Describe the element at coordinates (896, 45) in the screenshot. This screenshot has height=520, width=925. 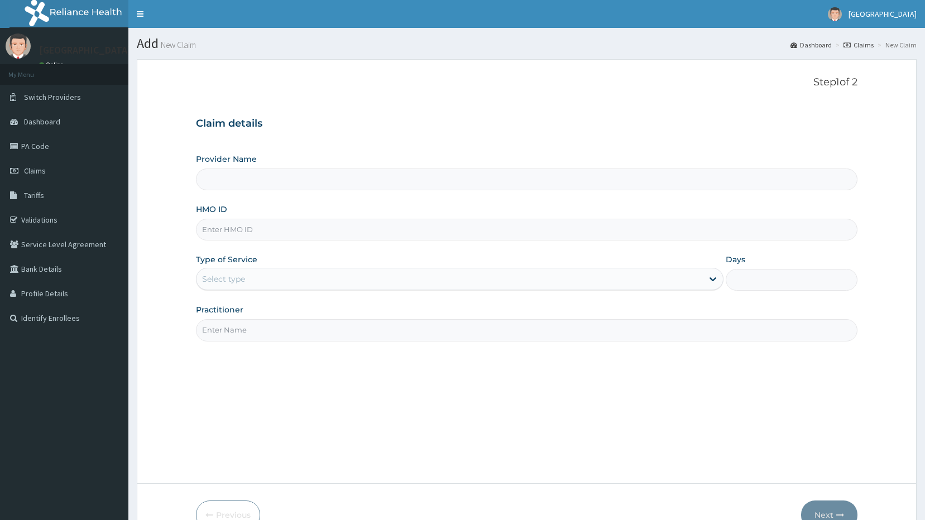
I see `li: New Claim` at that location.